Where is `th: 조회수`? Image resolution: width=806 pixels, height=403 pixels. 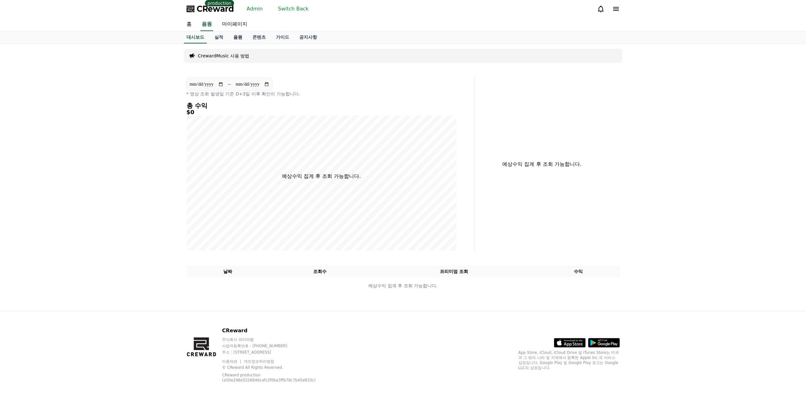
th: 조회수 is located at coordinates (320, 271).